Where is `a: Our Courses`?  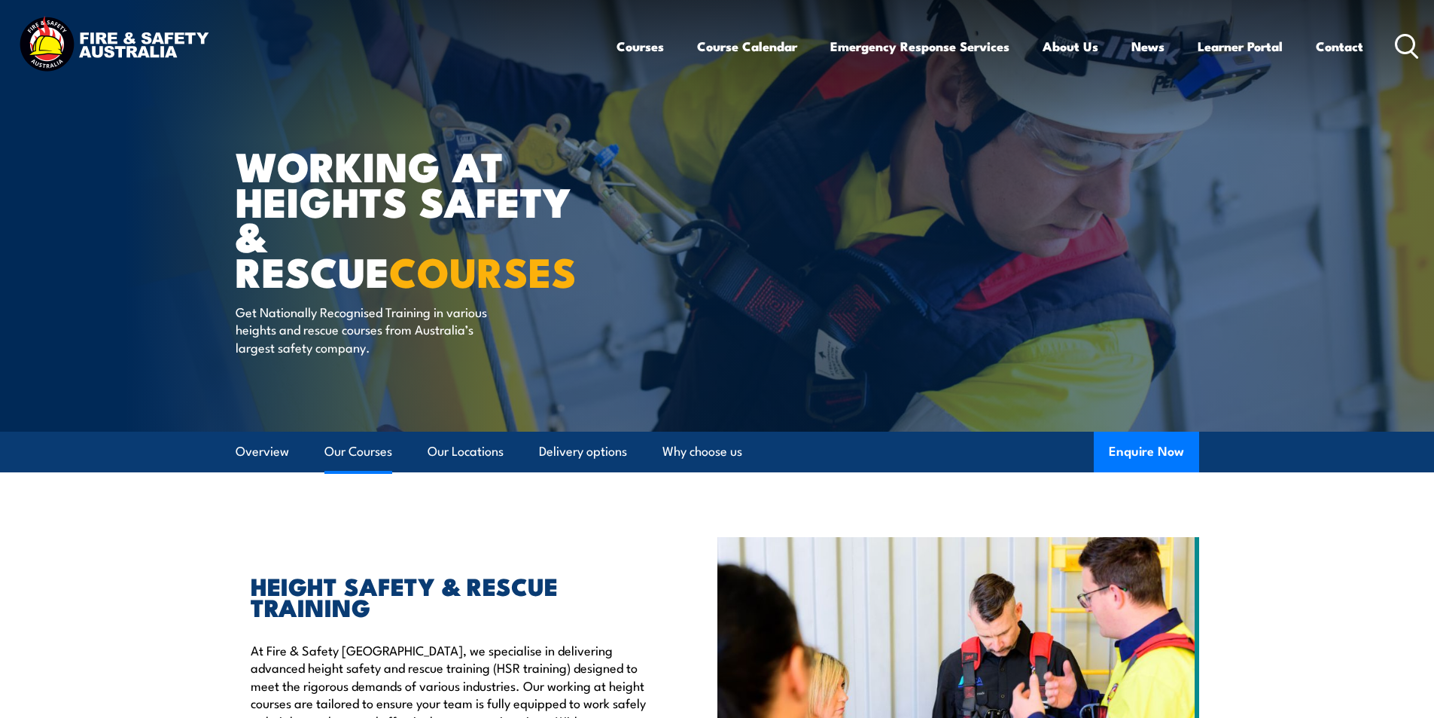 a: Our Courses is located at coordinates (358, 451).